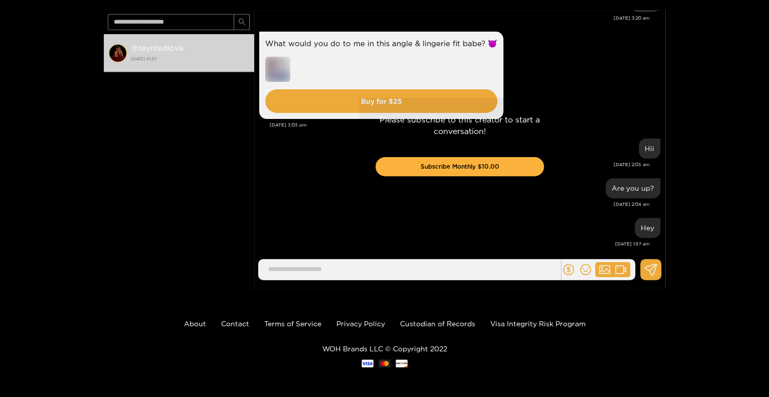 This screenshot has width=769, height=397. I want to click on button: search, so click(242, 22).